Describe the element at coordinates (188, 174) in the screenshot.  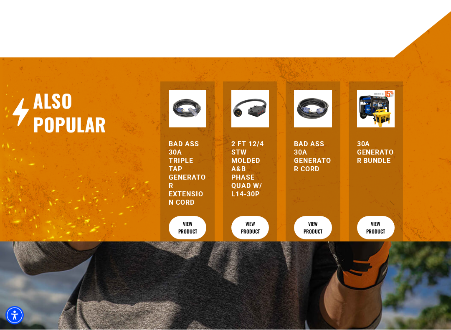
I see `a: Bad Ass 30A Triple Tap Generator Extension Cord` at that location.